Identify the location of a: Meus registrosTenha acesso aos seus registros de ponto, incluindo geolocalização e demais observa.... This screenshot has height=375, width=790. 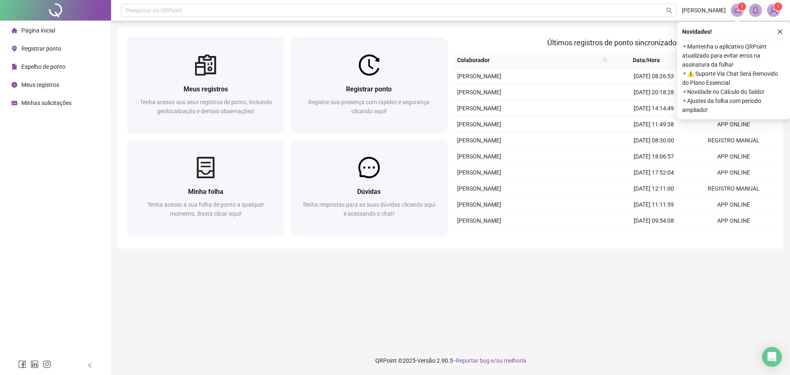
(206, 85).